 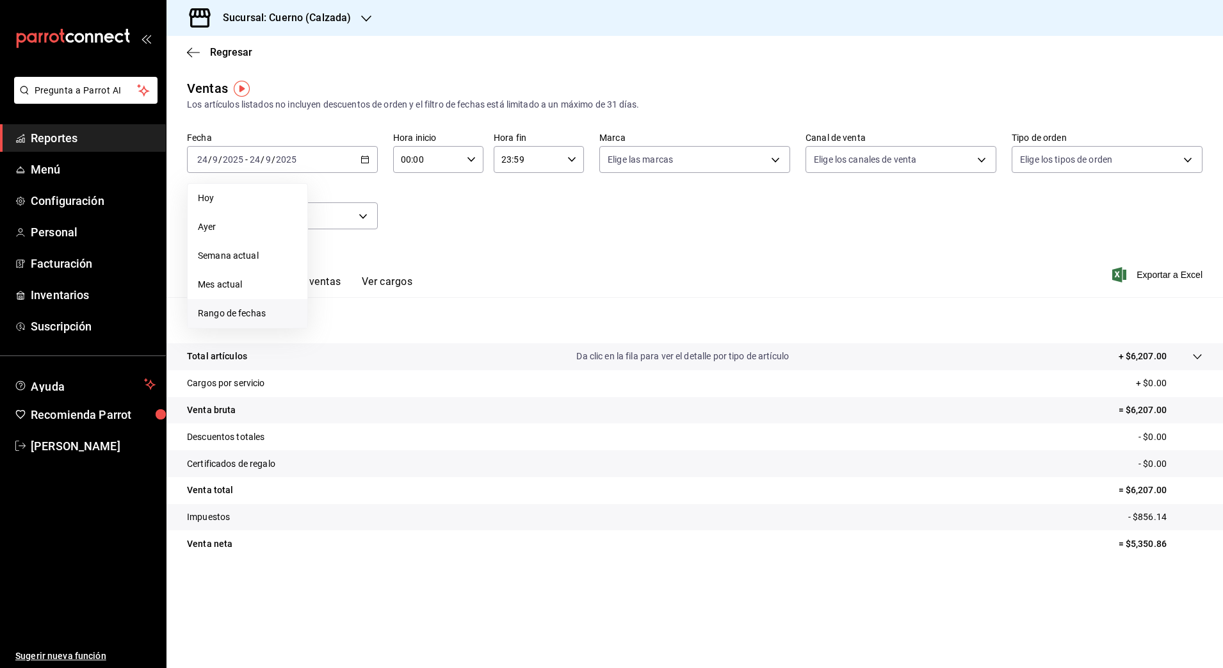 I want to click on p: + $6,207.00, so click(x=1142, y=356).